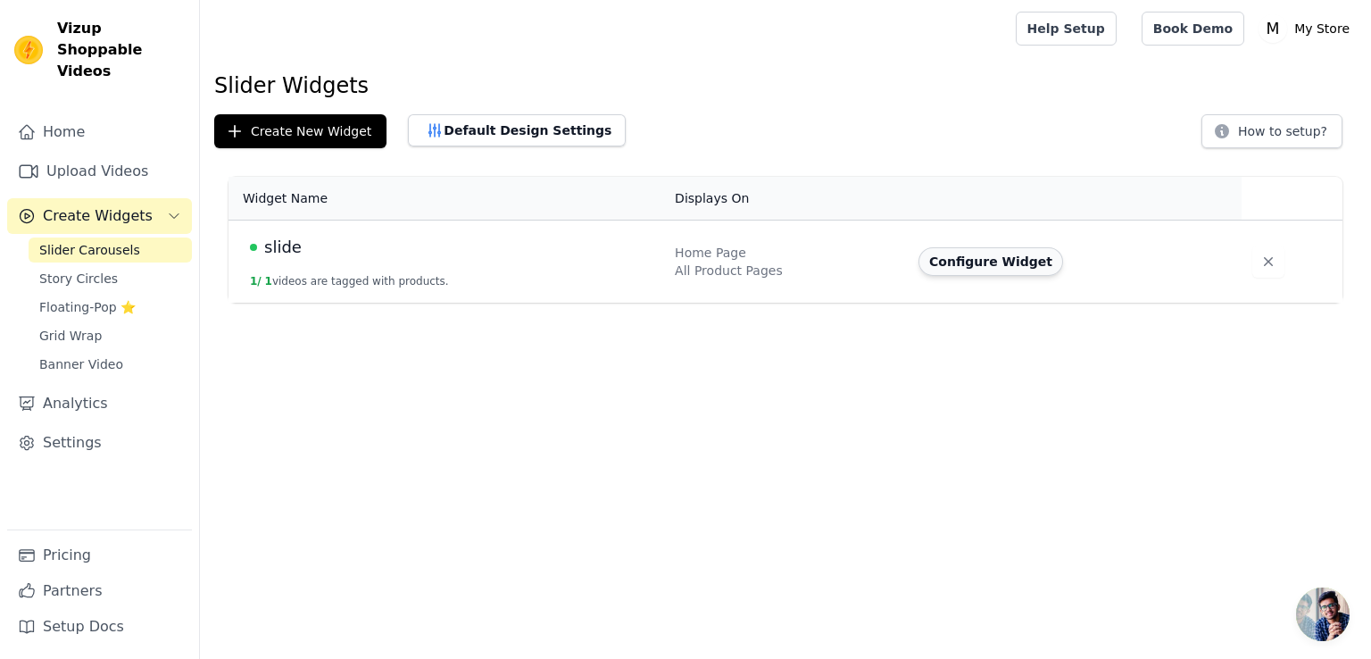  I want to click on img: Vizup, so click(29, 50).